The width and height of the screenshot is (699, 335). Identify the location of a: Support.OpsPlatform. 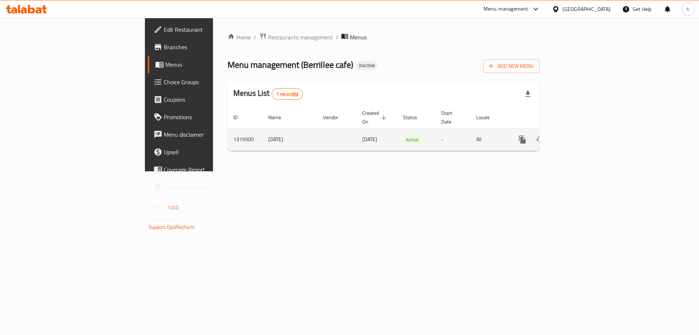
(172, 227).